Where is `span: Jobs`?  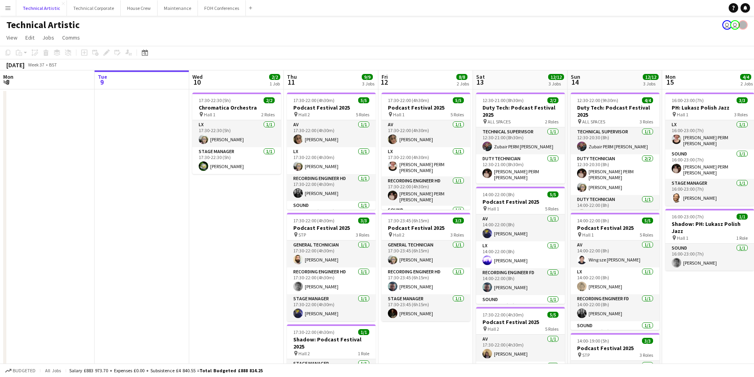 span: Jobs is located at coordinates (48, 38).